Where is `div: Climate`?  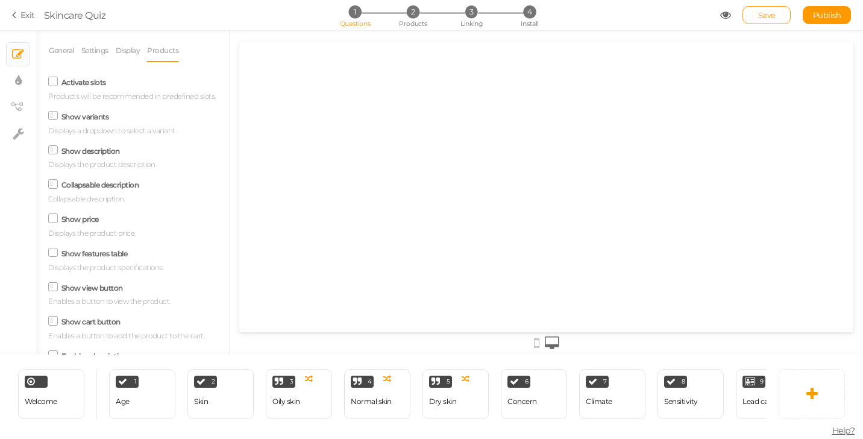 div: Climate is located at coordinates (599, 401).